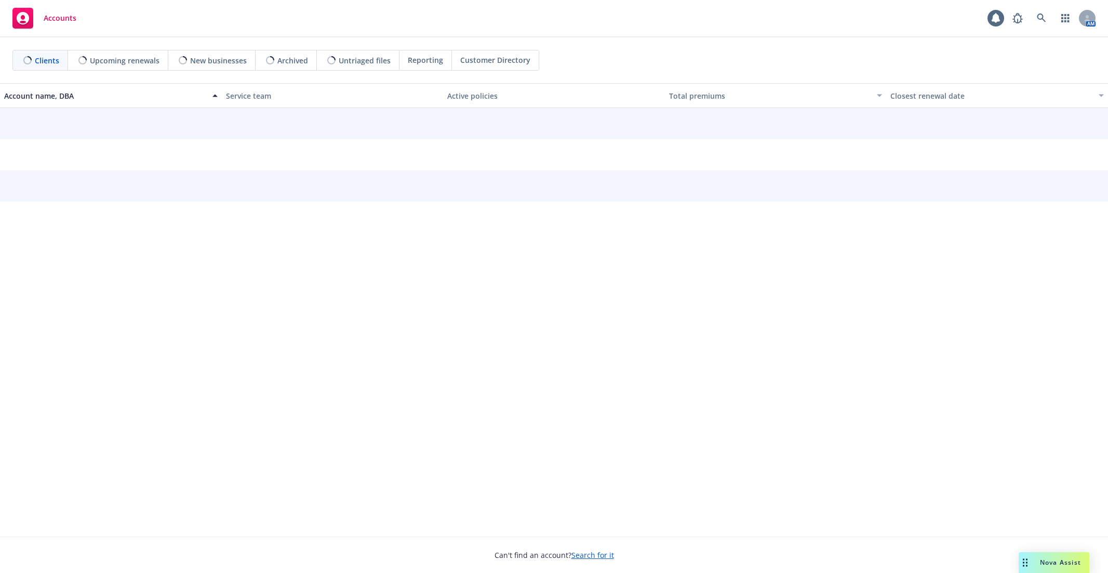 This screenshot has width=1108, height=573. Describe the element at coordinates (292, 60) in the screenshot. I see `span: Archived` at that location.